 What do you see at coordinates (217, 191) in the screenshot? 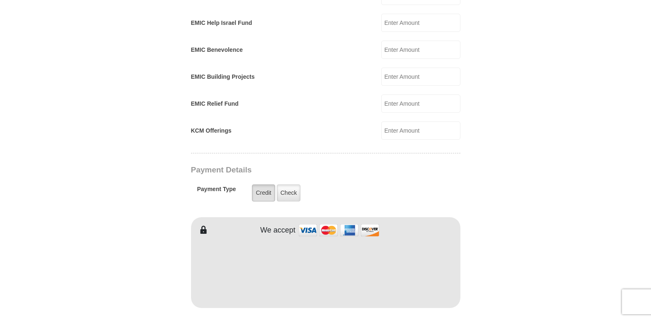
I see `h5: Payment Type` at bounding box center [217, 191].